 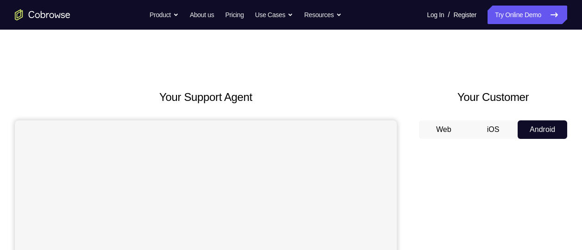 What do you see at coordinates (493, 130) in the screenshot?
I see `button: iOS` at bounding box center [493, 130].